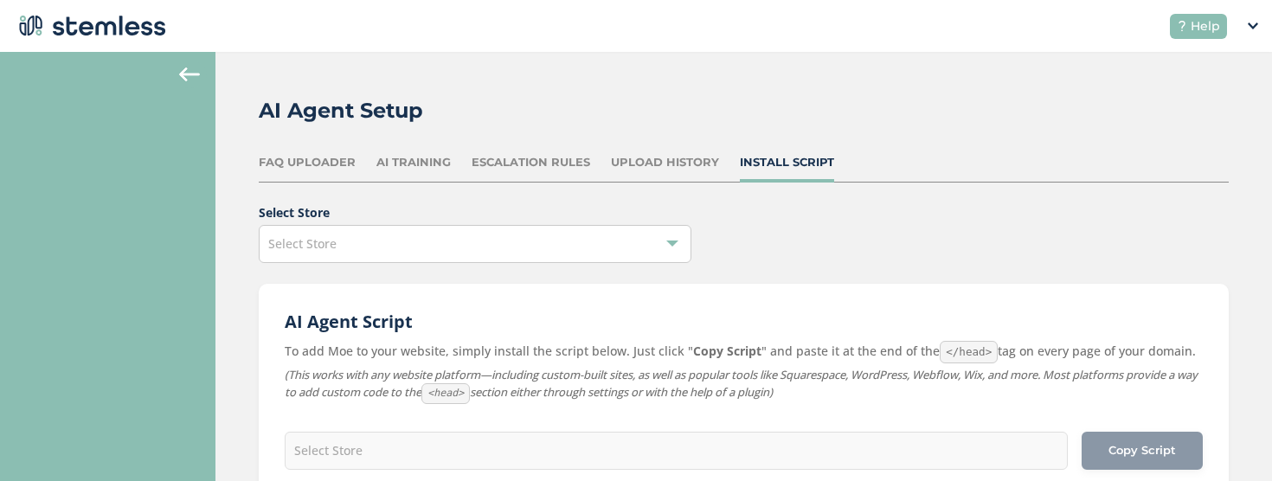  What do you see at coordinates (446, 394) in the screenshot?
I see `code: <head>` at bounding box center [446, 394].